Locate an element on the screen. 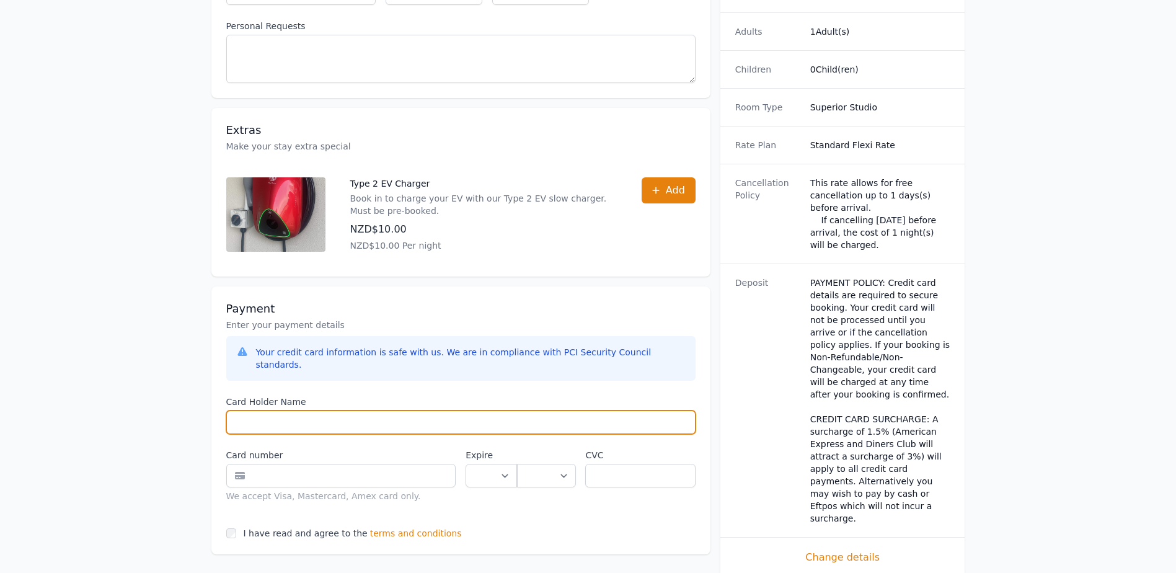 The width and height of the screenshot is (1176, 573). h3: Payment is located at coordinates (461, 309).